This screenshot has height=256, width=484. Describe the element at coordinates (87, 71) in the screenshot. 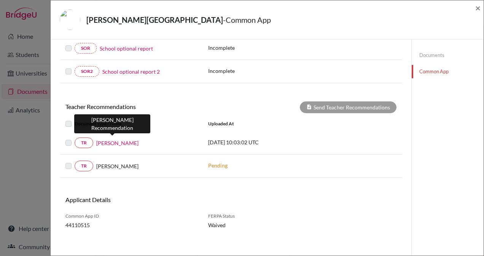

I see `a: SOR2` at that location.